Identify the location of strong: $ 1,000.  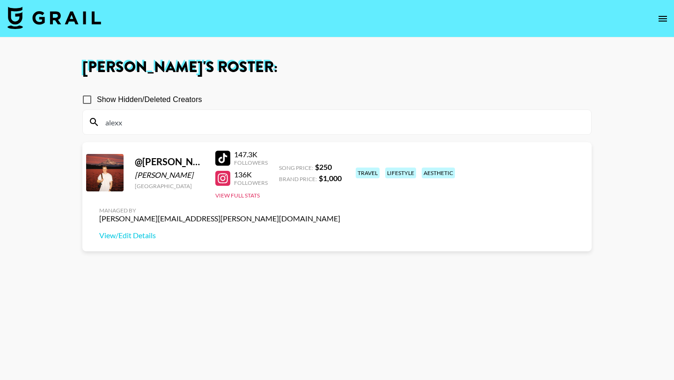
(330, 178).